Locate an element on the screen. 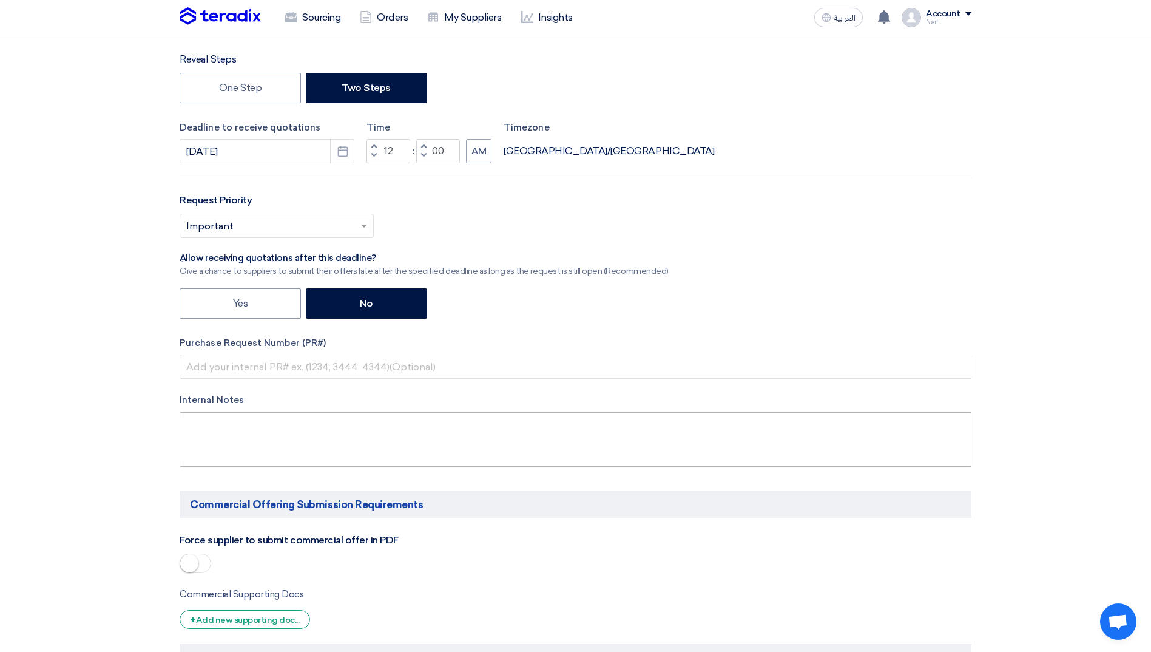 The image size is (1151, 652). label: Force supplier to submit commercial offer in PDF is located at coordinates (289, 540).